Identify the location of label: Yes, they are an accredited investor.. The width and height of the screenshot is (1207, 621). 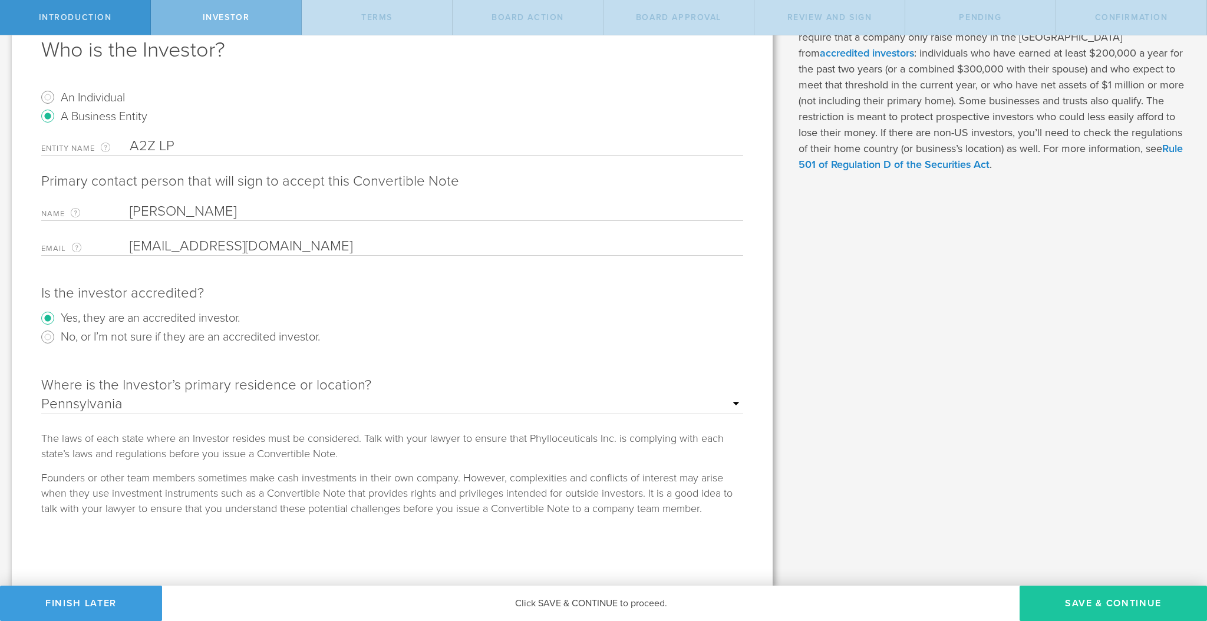
(150, 317).